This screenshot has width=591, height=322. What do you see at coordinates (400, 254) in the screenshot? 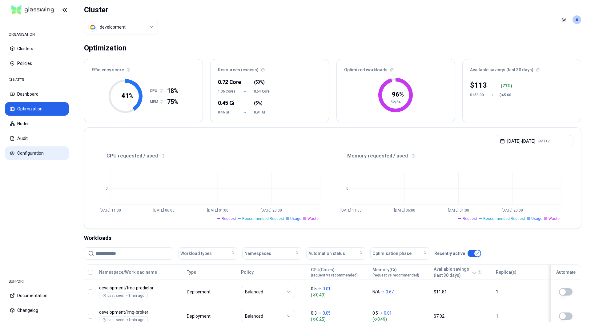
I see `button: Optimisation phase` at bounding box center [400, 254].